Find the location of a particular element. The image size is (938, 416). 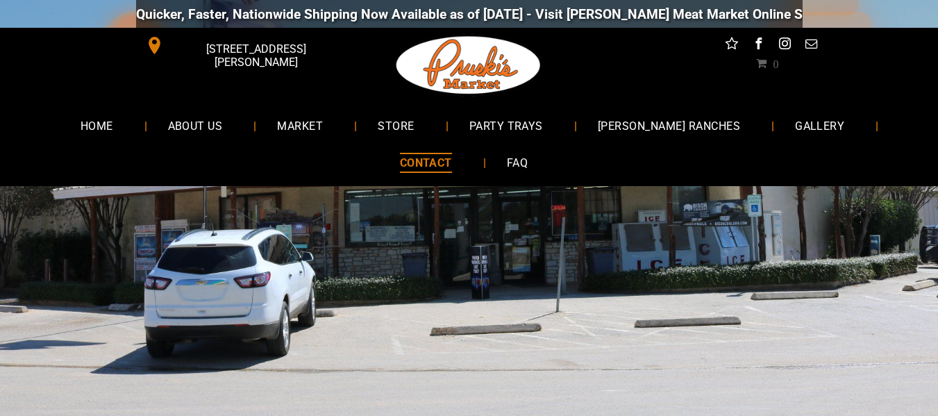

img: Pruski-s+Market+HQ+Logo2-259w.png is located at coordinates (469, 65).